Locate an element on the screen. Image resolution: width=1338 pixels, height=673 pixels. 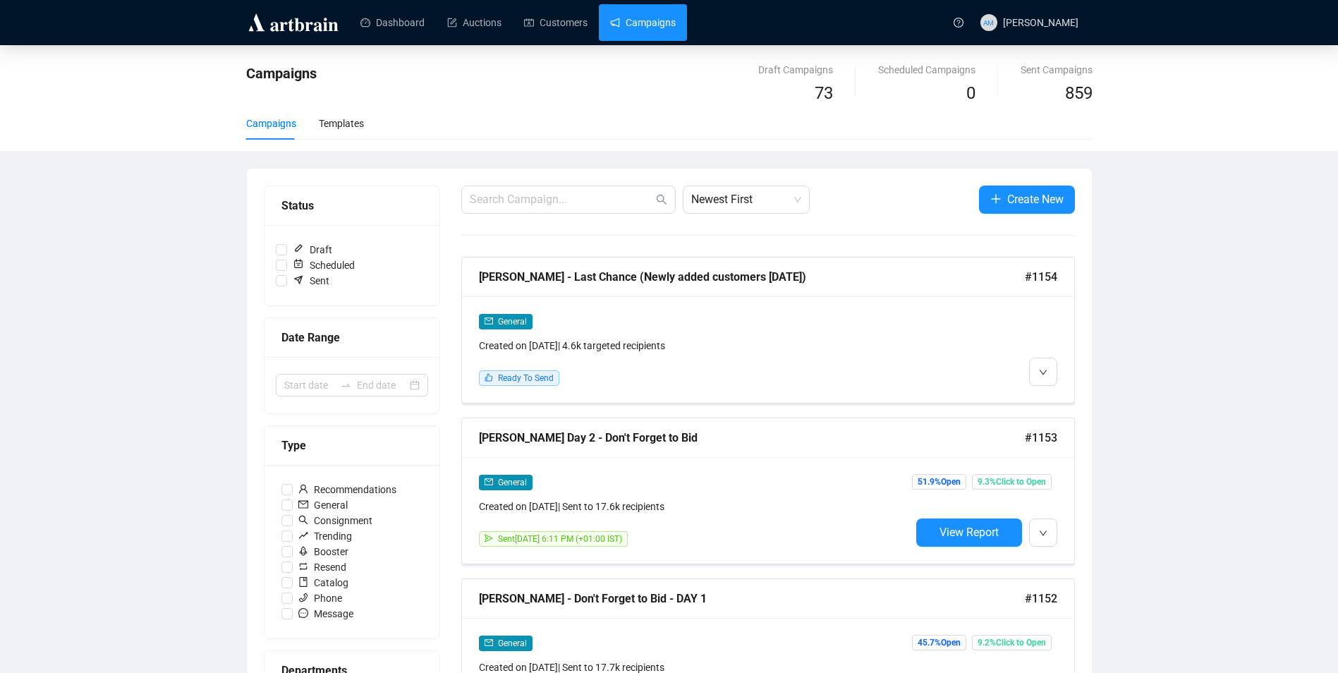
span: to is located at coordinates (346, 385).